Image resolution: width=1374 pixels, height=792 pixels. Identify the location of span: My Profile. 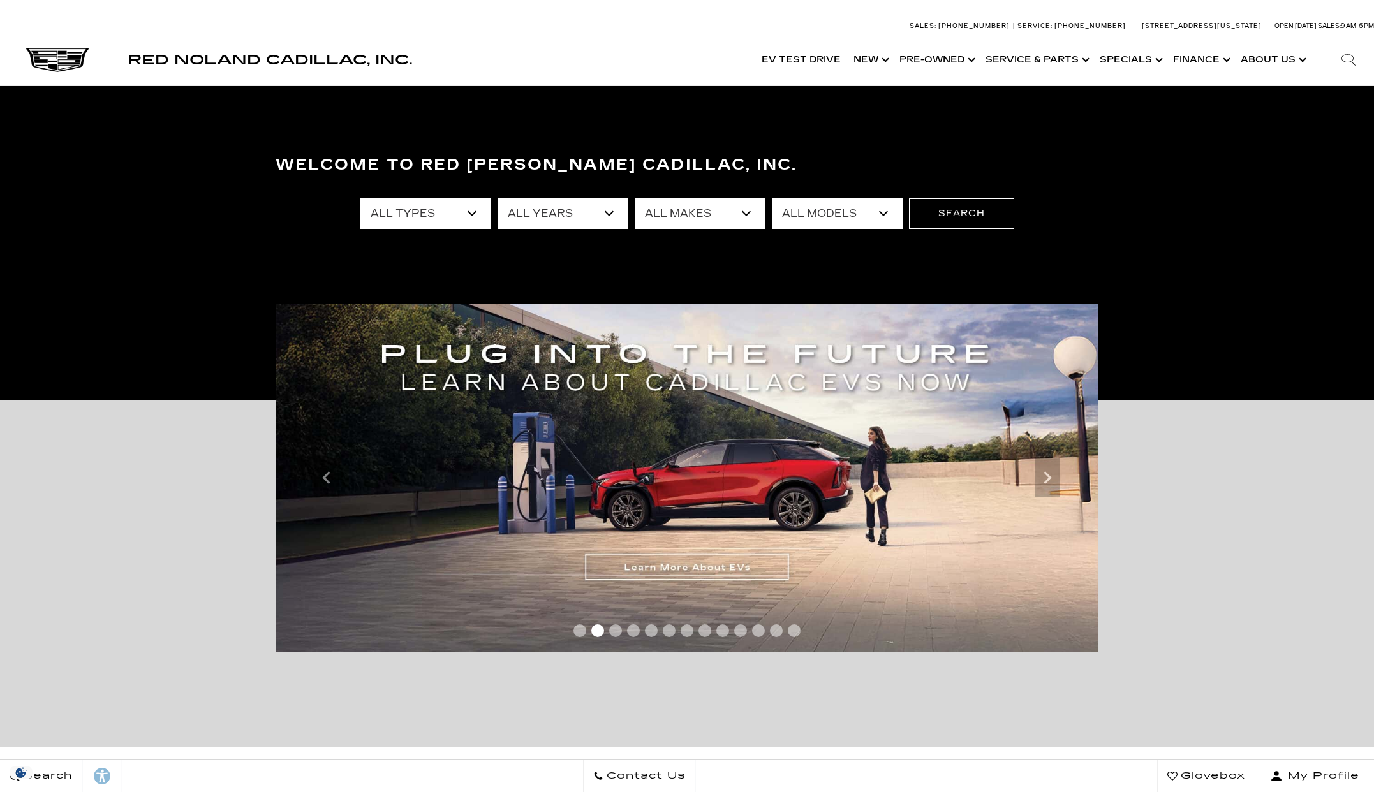
(1321, 776).